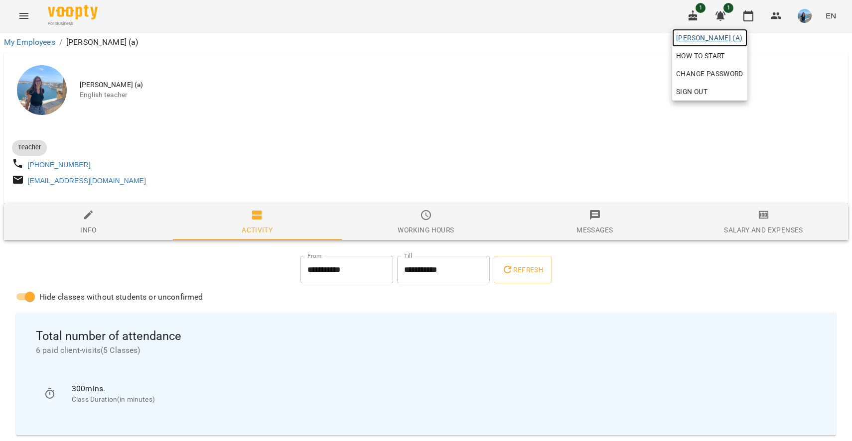 This screenshot has width=852, height=441. What do you see at coordinates (709, 74) in the screenshot?
I see `a: Change Password` at bounding box center [709, 74].